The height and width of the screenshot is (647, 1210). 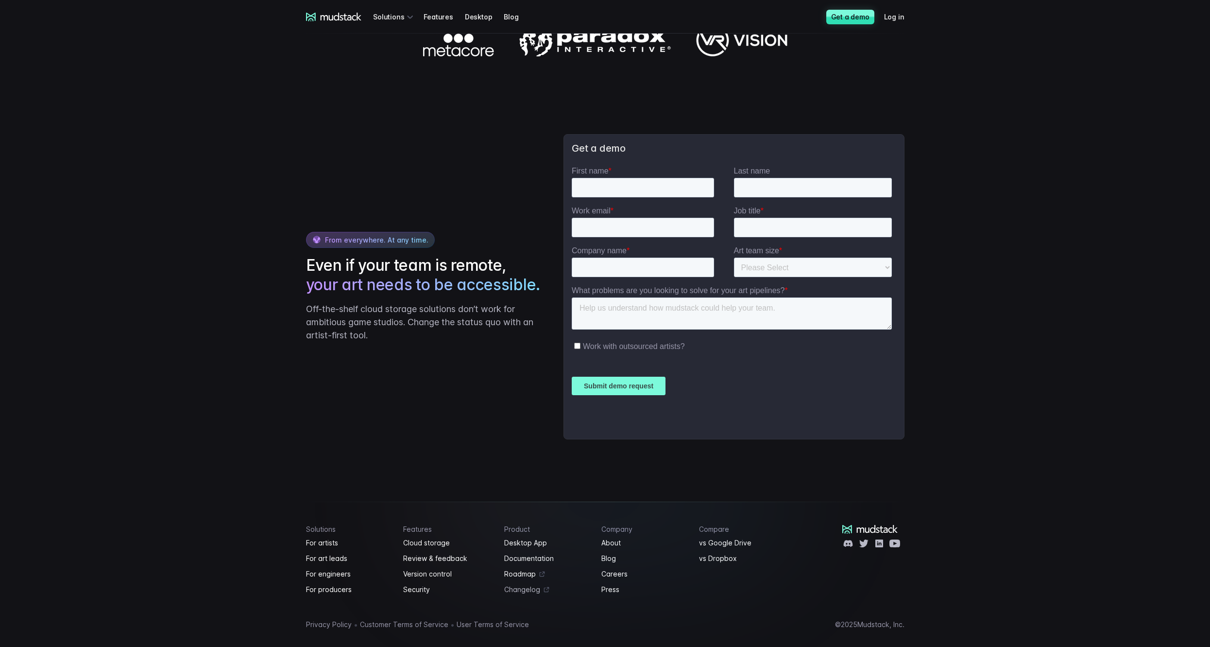 I want to click on a: Careers, so click(x=644, y=574).